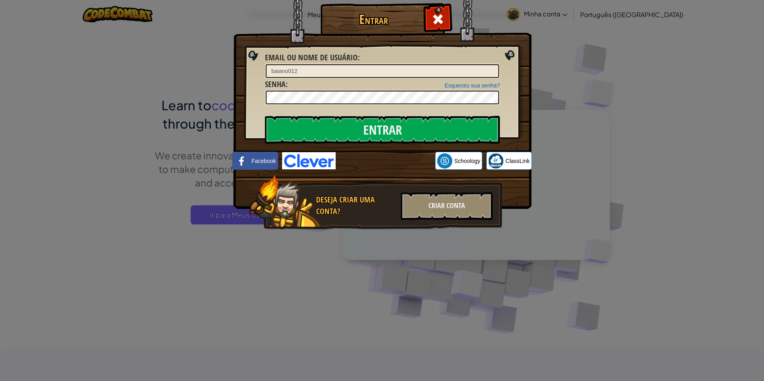 The width and height of the screenshot is (764, 381). What do you see at coordinates (518, 161) in the screenshot?
I see `span: ClassLink` at bounding box center [518, 161].